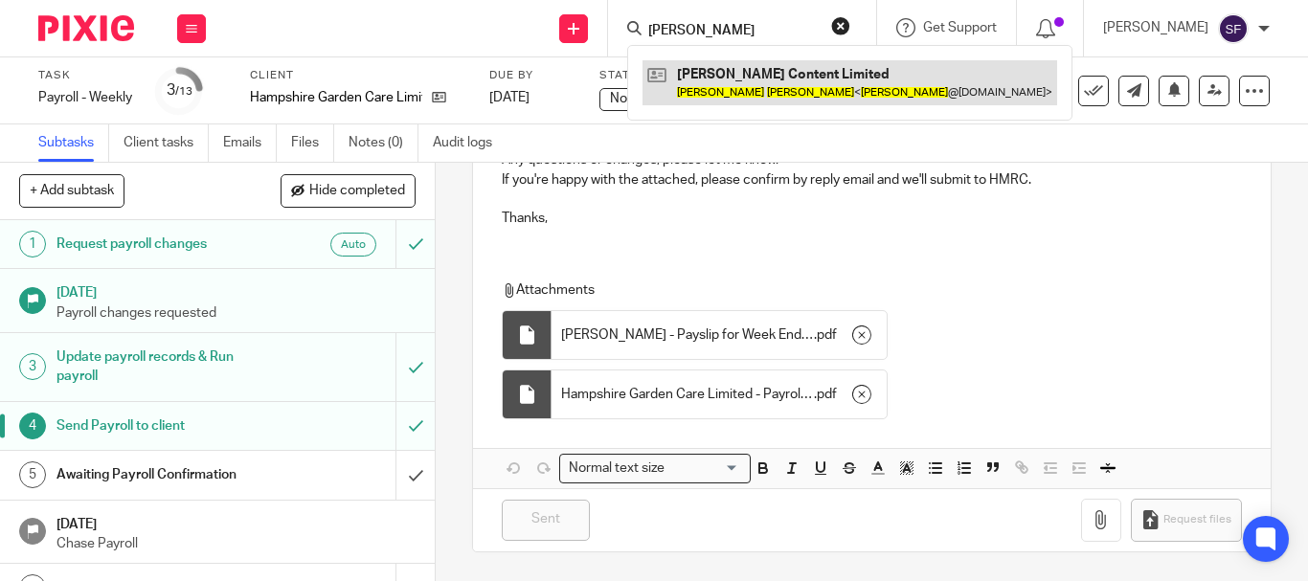  Describe the element at coordinates (688, 395) in the screenshot. I see `span: Hampshire Garden Care Limited - Payroll Summary - Week 24` at that location.